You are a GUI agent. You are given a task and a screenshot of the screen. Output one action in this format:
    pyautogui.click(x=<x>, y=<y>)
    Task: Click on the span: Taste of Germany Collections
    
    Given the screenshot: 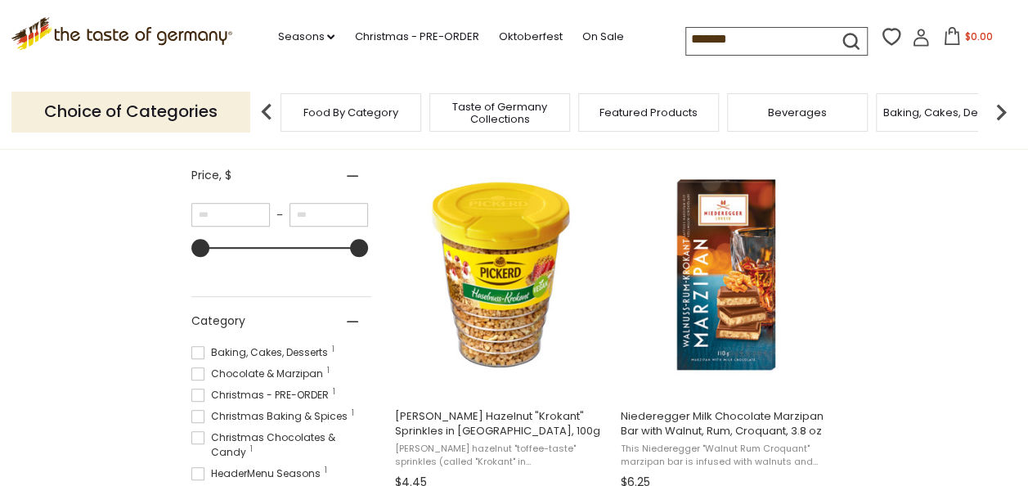 What is the action you would take?
    pyautogui.click(x=500, y=113)
    